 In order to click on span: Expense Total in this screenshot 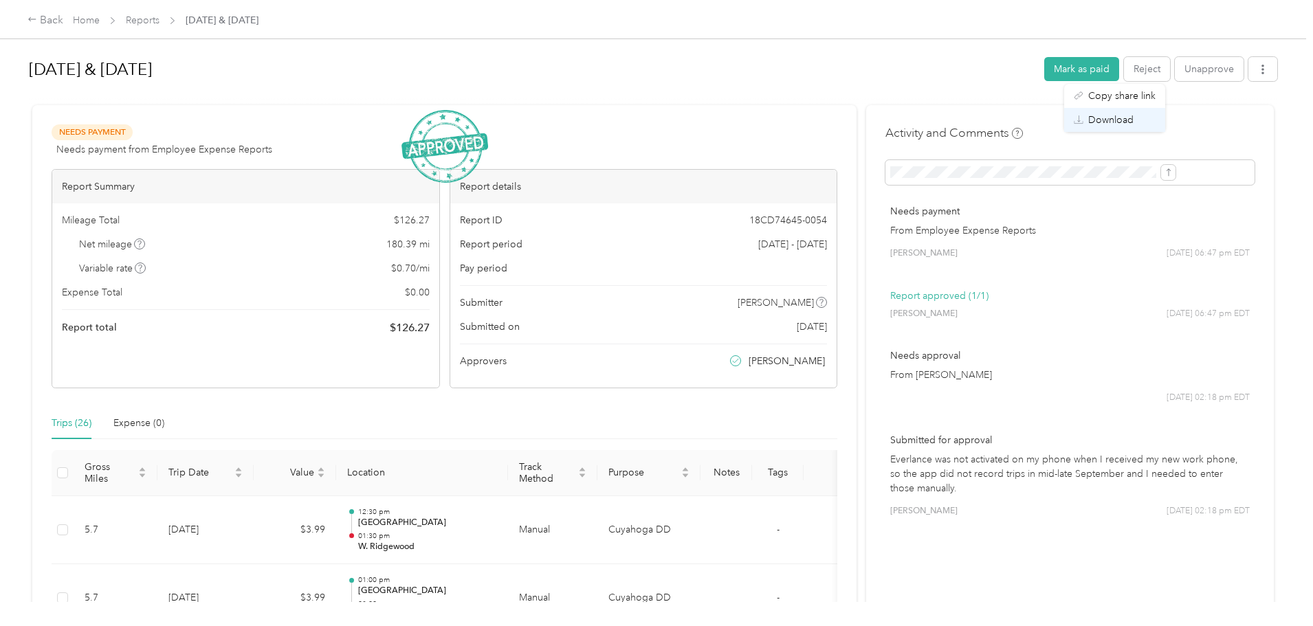, I will do `click(92, 292)`.